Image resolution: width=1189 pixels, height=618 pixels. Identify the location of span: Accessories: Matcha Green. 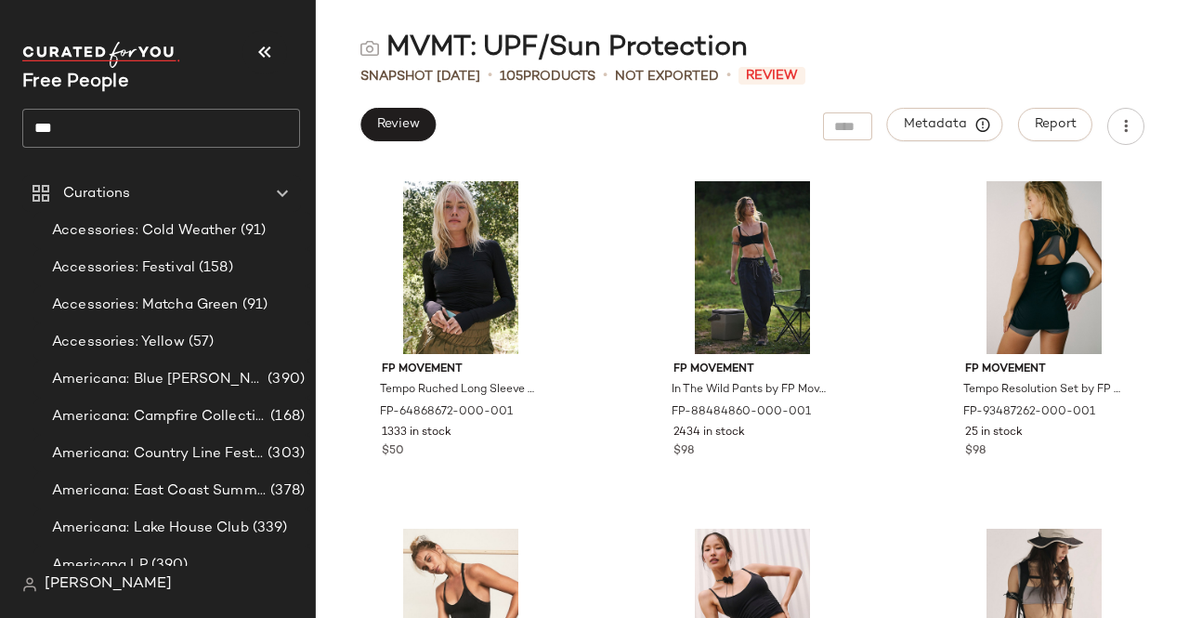
(145, 305).